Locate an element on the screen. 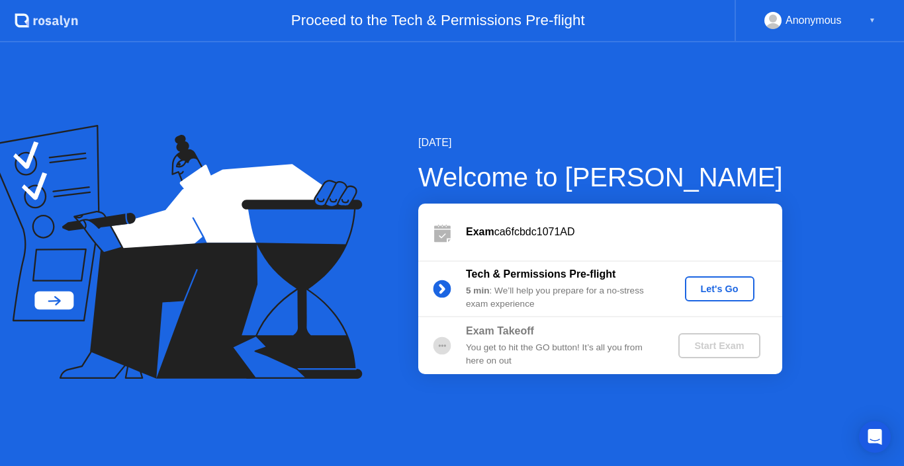 The image size is (904, 466). div: ca6fcbdc1071AD is located at coordinates (624, 232).